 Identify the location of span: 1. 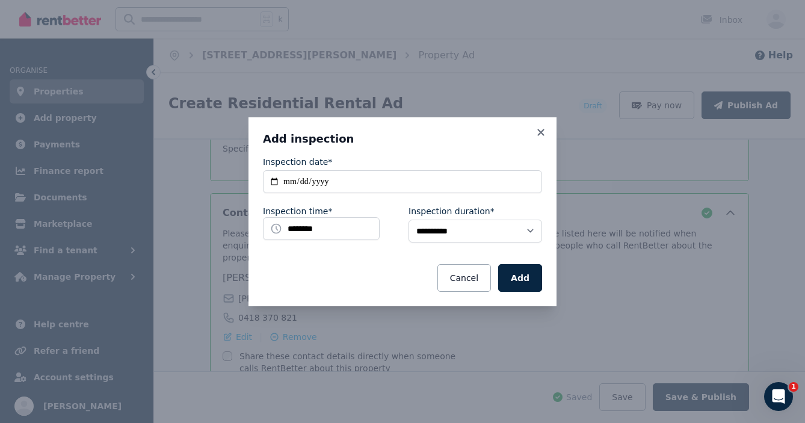
(794, 387).